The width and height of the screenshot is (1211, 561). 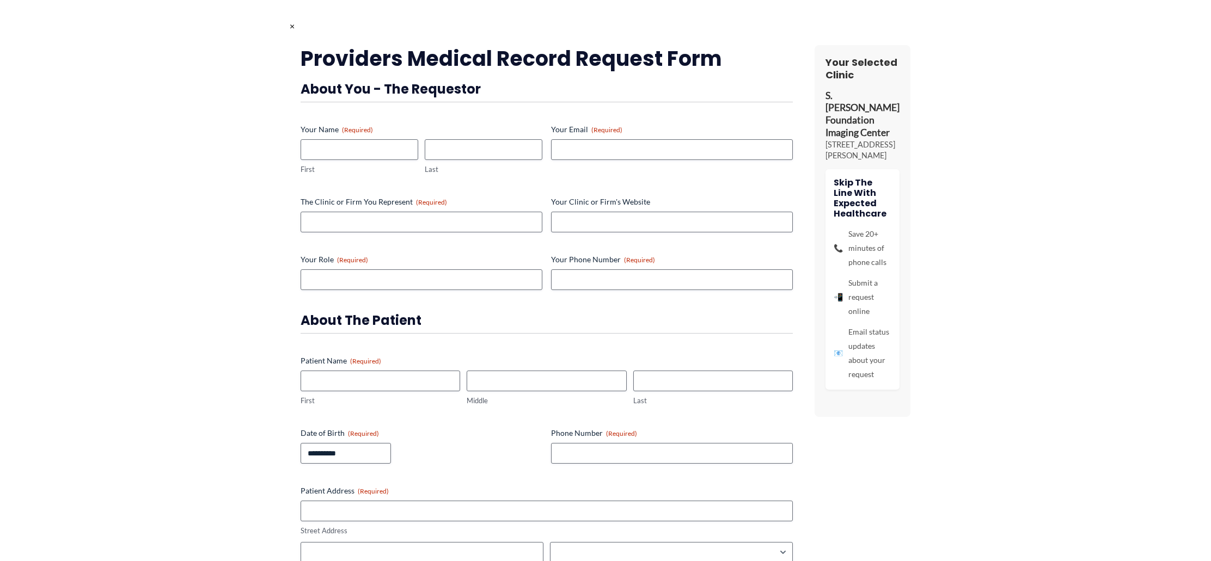 What do you see at coordinates (672, 433) in the screenshot?
I see `label: Phone Number` at bounding box center [672, 433].